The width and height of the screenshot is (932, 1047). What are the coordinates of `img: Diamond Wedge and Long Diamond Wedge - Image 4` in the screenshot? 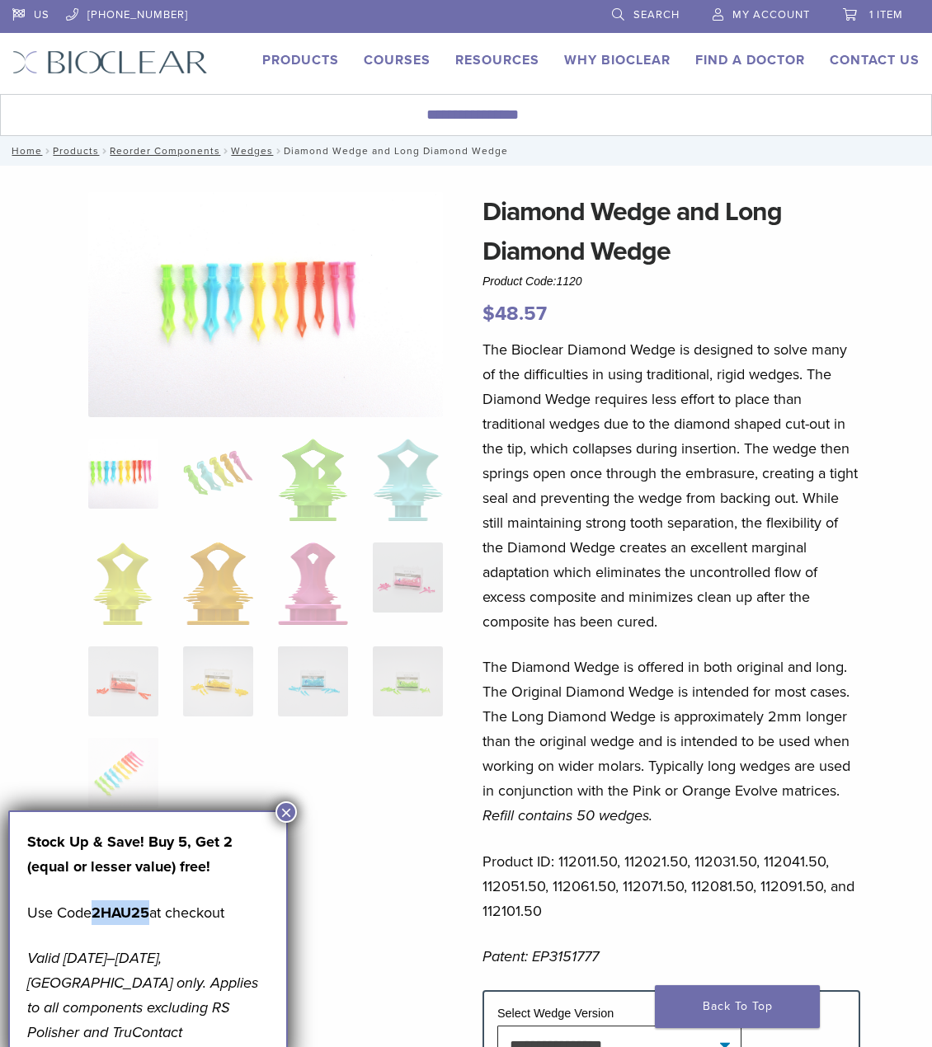 It's located at (407, 480).